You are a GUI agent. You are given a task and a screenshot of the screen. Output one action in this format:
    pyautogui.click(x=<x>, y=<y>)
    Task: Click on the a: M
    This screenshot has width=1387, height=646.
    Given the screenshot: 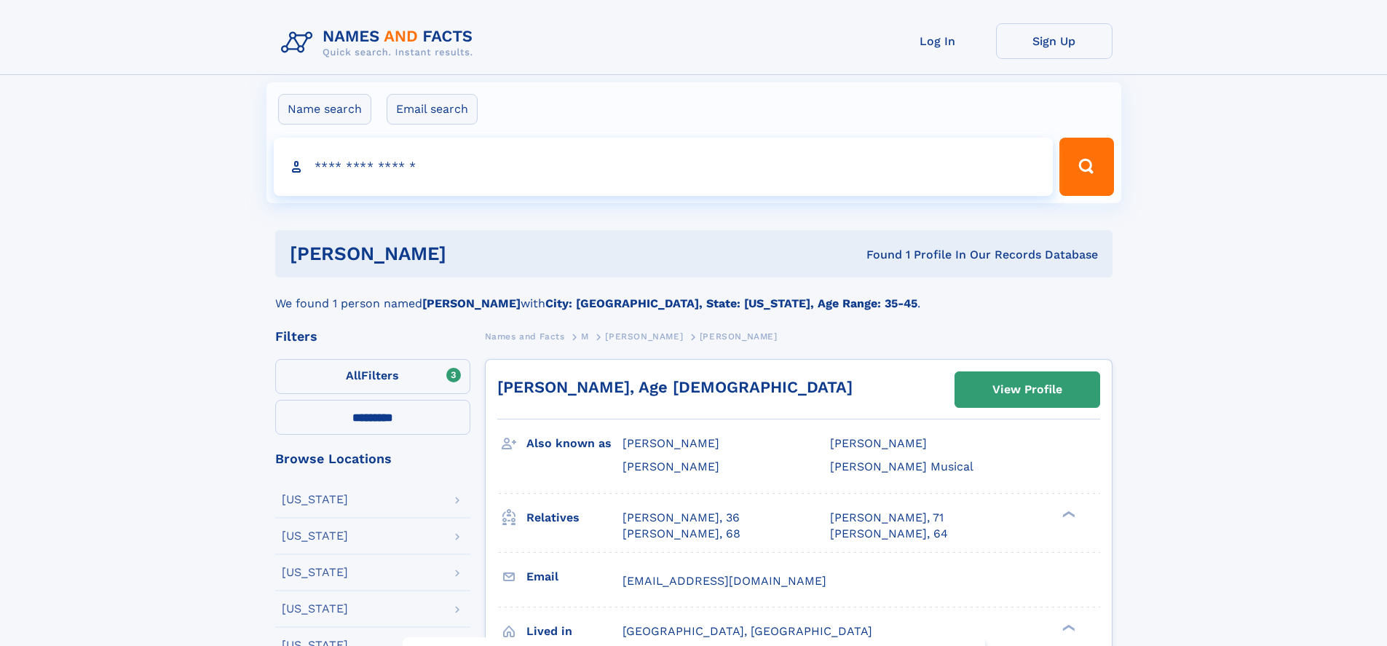 What is the action you would take?
    pyautogui.click(x=585, y=336)
    